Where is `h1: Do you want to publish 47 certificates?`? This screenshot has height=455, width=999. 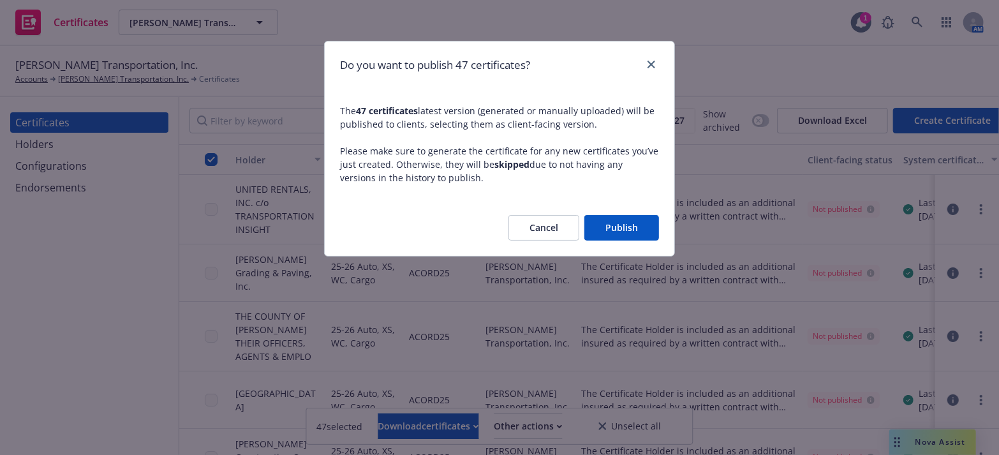
h1: Do you want to publish 47 certificates? is located at coordinates (435, 65).